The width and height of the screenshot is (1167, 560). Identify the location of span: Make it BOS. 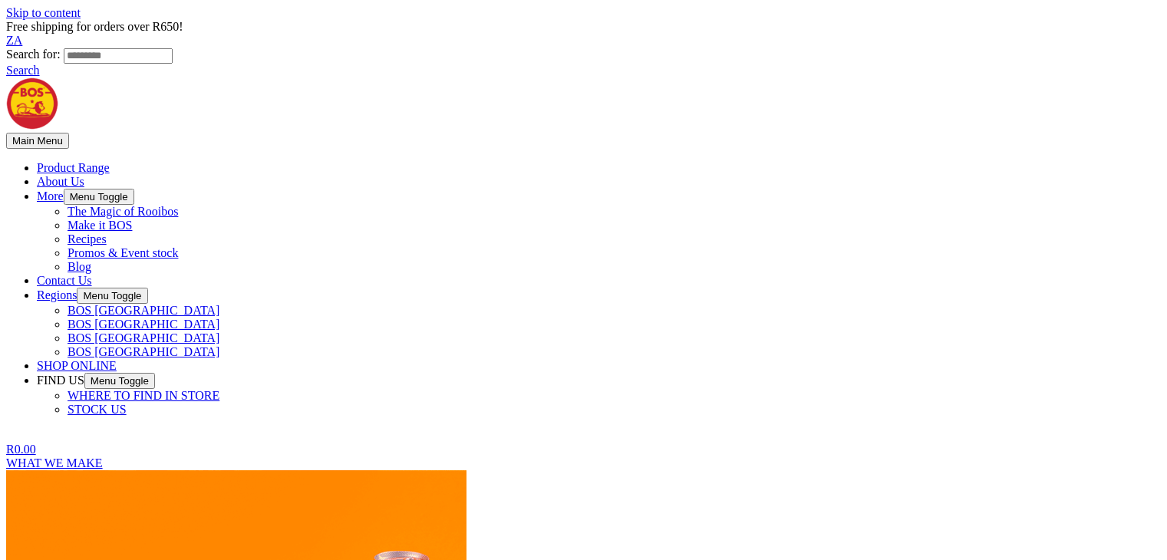
(100, 225).